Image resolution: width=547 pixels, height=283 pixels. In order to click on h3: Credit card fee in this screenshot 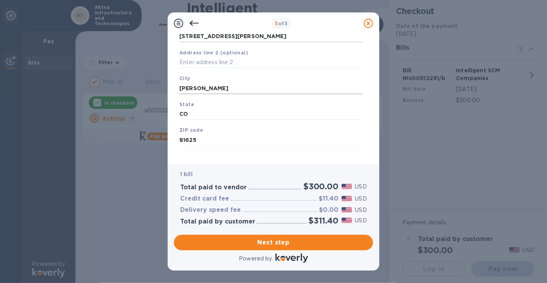, I will do `click(205, 199)`.